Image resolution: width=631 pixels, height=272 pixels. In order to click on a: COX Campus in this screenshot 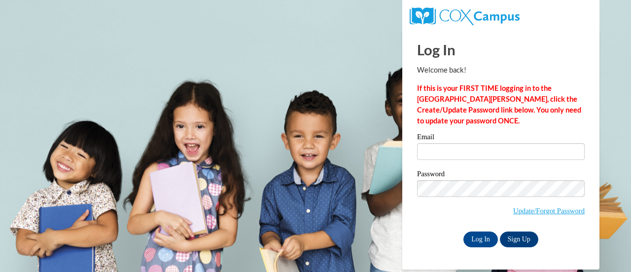, I will do `click(464, 15)`.